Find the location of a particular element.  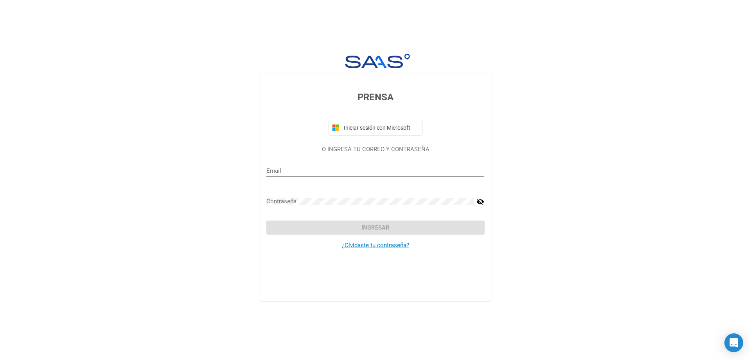

p: O INGRESÁ TU CORREO Y CONTRASEÑA is located at coordinates (375, 149).